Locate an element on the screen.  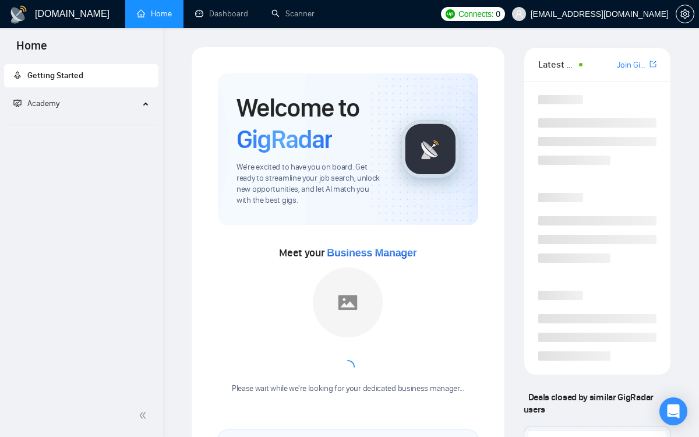
a: searchScanner is located at coordinates (293, 13).